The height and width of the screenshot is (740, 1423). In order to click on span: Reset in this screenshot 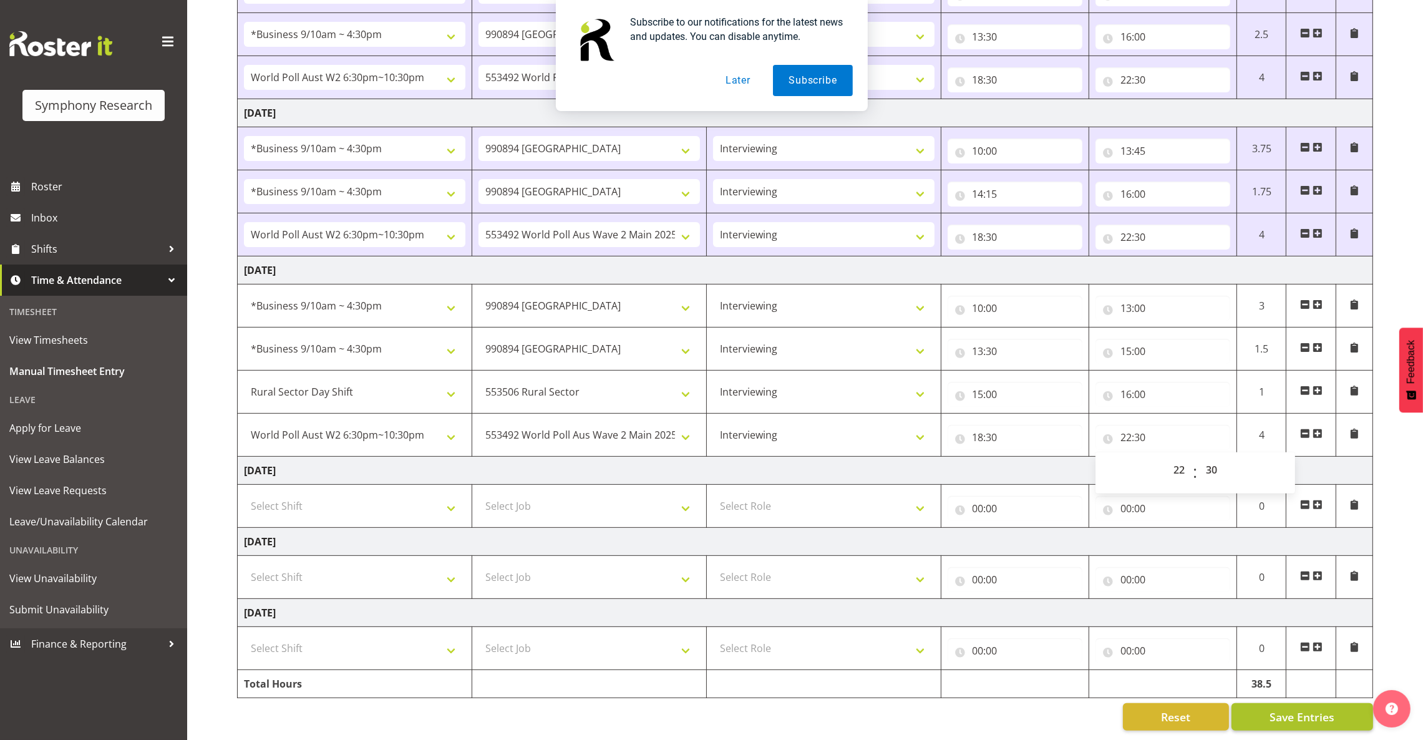, I will do `click(1176, 717)`.